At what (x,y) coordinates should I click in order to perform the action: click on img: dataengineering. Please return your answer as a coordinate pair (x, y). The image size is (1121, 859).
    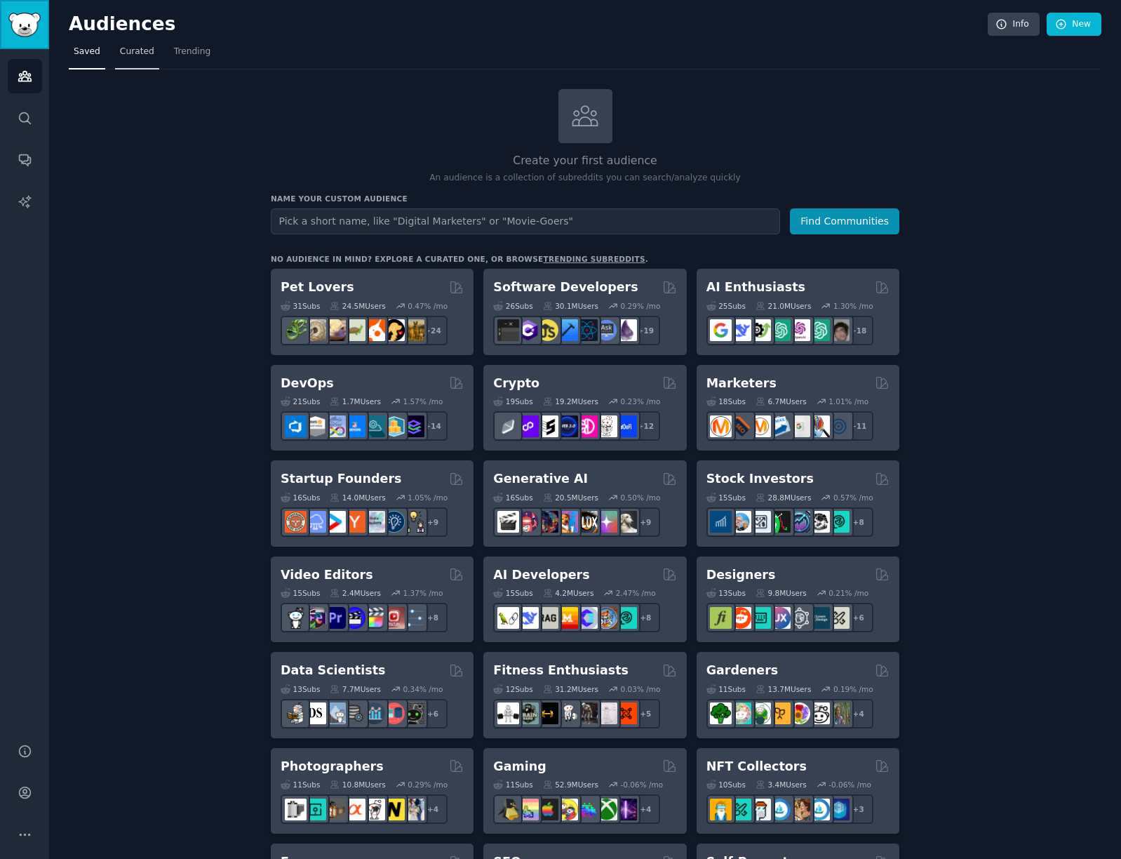
    Looking at the image, I should click on (354, 713).